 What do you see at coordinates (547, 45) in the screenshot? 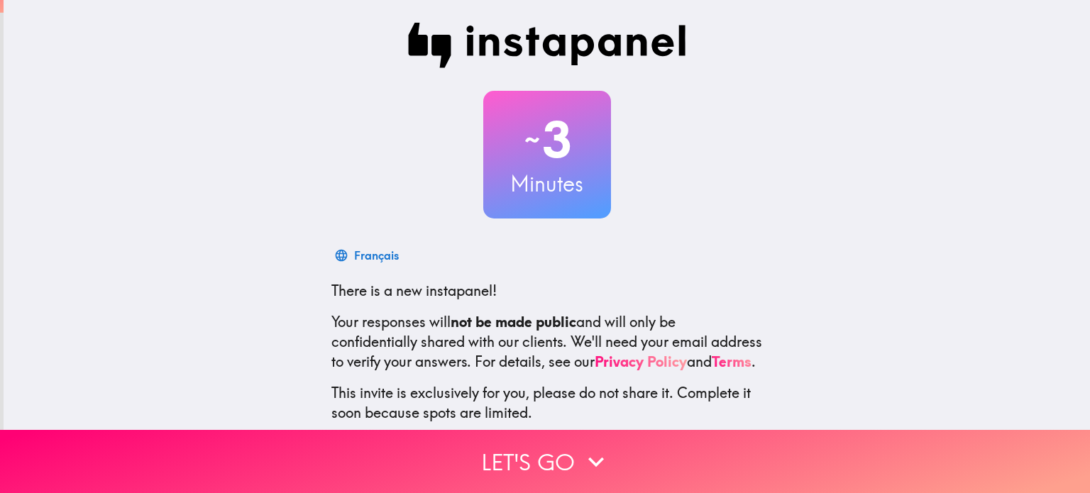
I see `img: Instapanel` at bounding box center [547, 45].